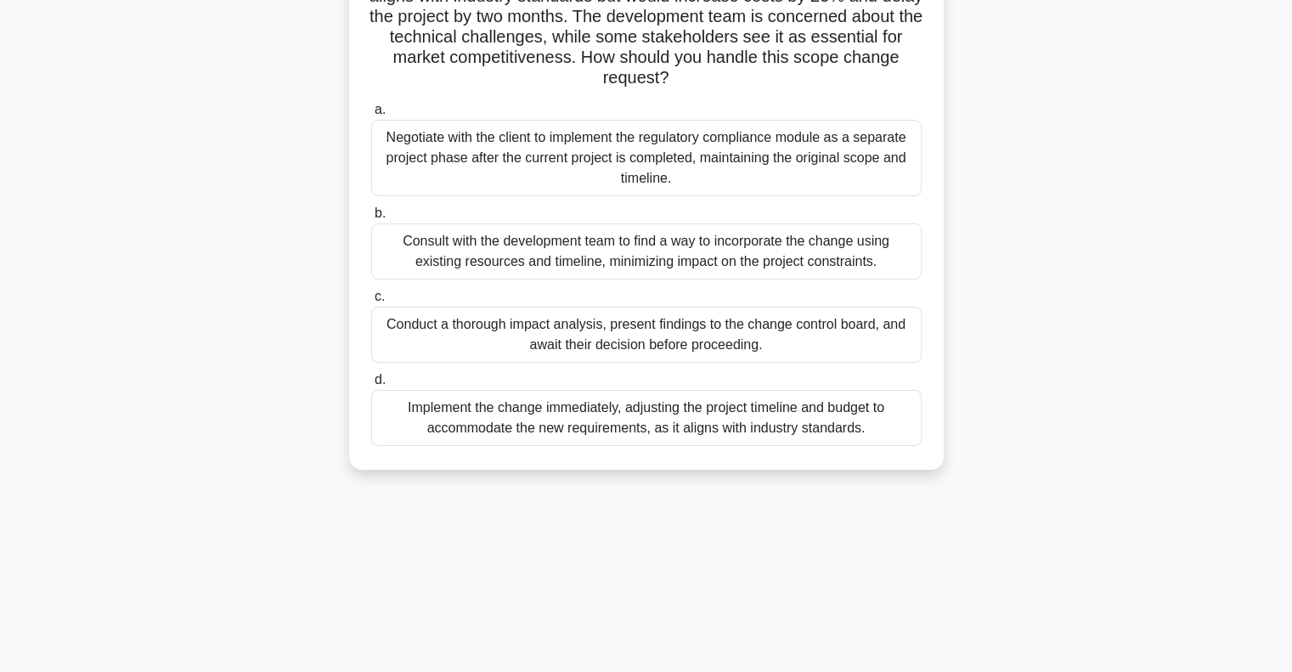 The image size is (1292, 672). What do you see at coordinates (380, 379) in the screenshot?
I see `span: d.` at bounding box center [380, 379].